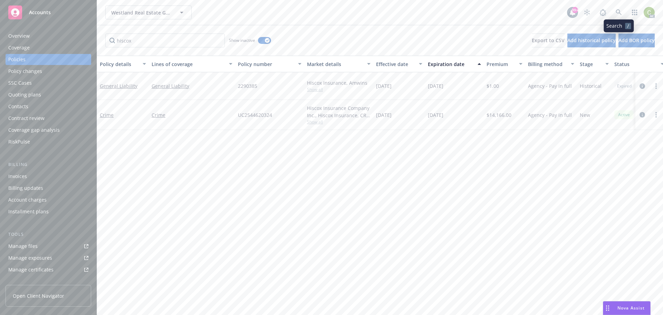  Describe the element at coordinates (48, 211) in the screenshot. I see `a: Installment plans` at that location.